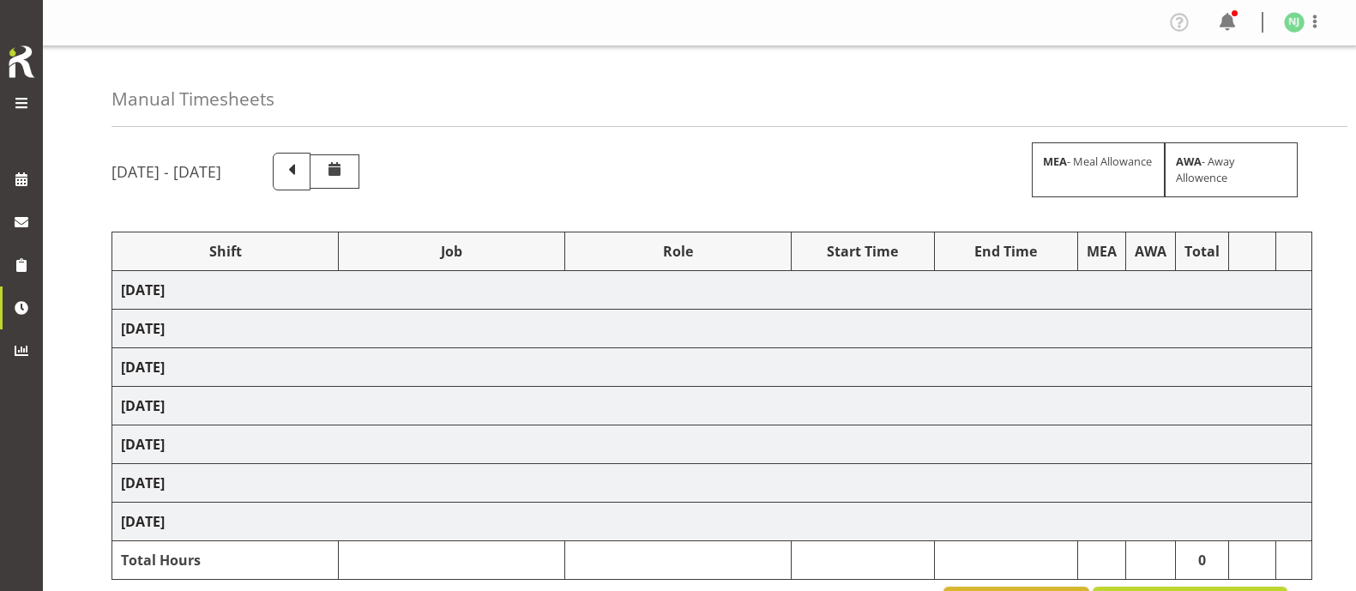 This screenshot has width=1356, height=591. I want to click on div: MEA, so click(1101, 251).